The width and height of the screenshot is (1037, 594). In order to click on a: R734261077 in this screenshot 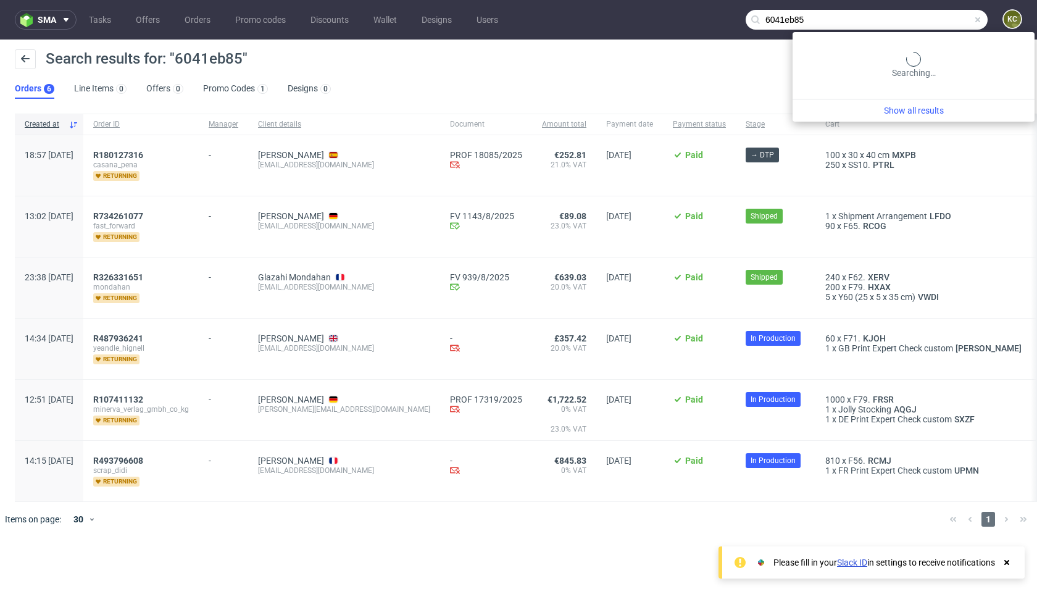, I will do `click(119, 216)`.